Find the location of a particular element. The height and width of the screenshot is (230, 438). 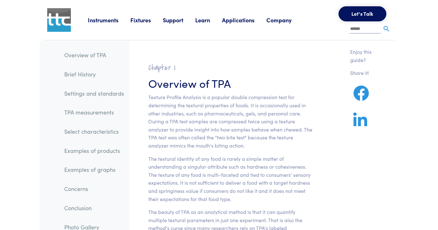

a: Instruments is located at coordinates (109, 20).